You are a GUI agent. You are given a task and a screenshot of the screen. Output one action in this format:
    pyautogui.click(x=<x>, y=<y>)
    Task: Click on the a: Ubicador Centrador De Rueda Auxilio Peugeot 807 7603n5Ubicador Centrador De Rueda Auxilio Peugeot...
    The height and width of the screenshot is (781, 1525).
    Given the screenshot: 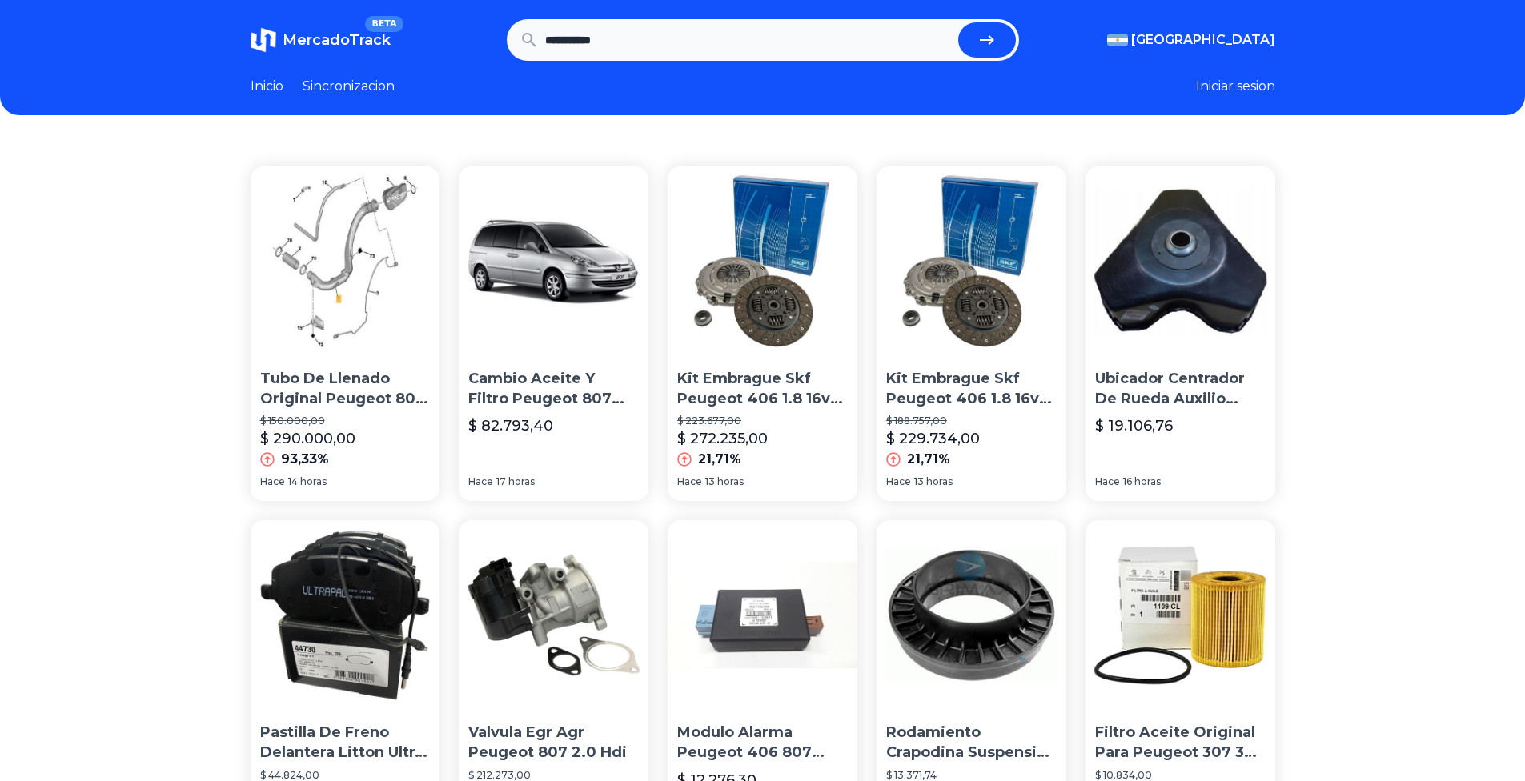 What is the action you would take?
    pyautogui.click(x=1180, y=334)
    